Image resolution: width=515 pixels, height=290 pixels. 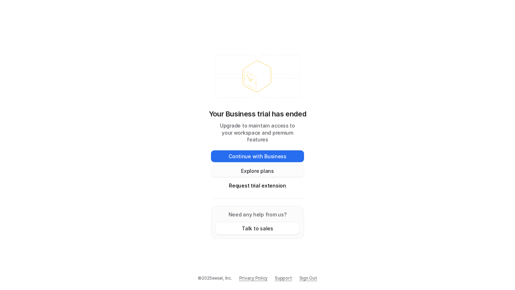 I want to click on p: Need any help from us?, so click(x=258, y=215).